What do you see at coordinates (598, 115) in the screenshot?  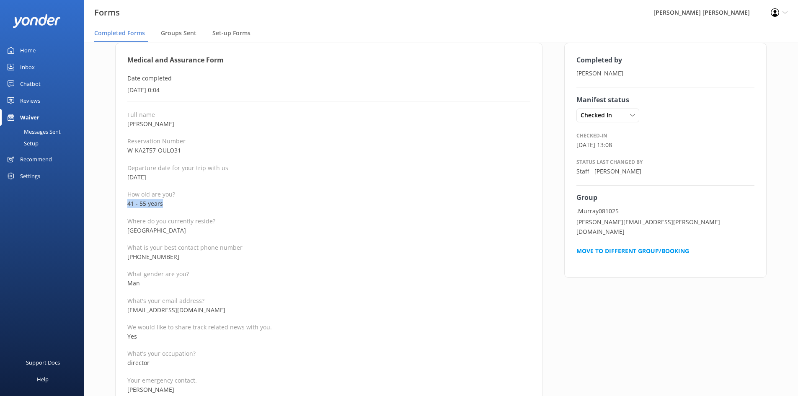 I see `span: Checked In` at bounding box center [598, 115].